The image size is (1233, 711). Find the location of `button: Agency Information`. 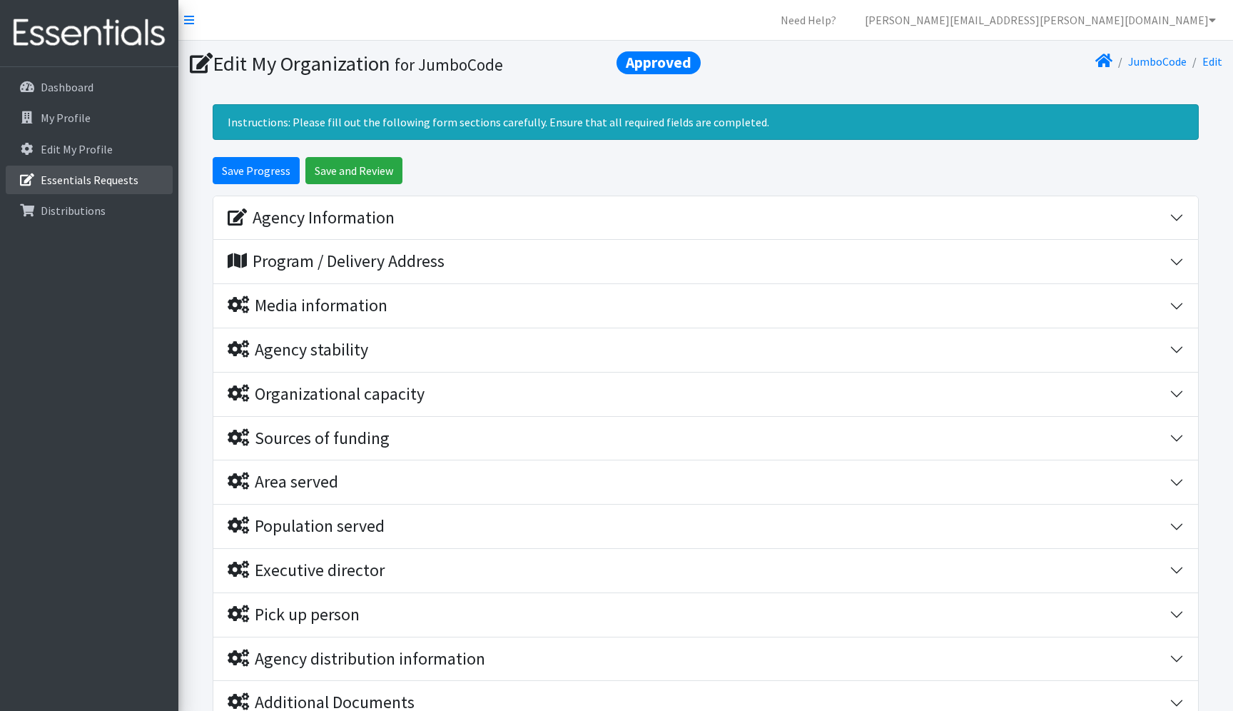

button: Agency Information is located at coordinates (706, 218).